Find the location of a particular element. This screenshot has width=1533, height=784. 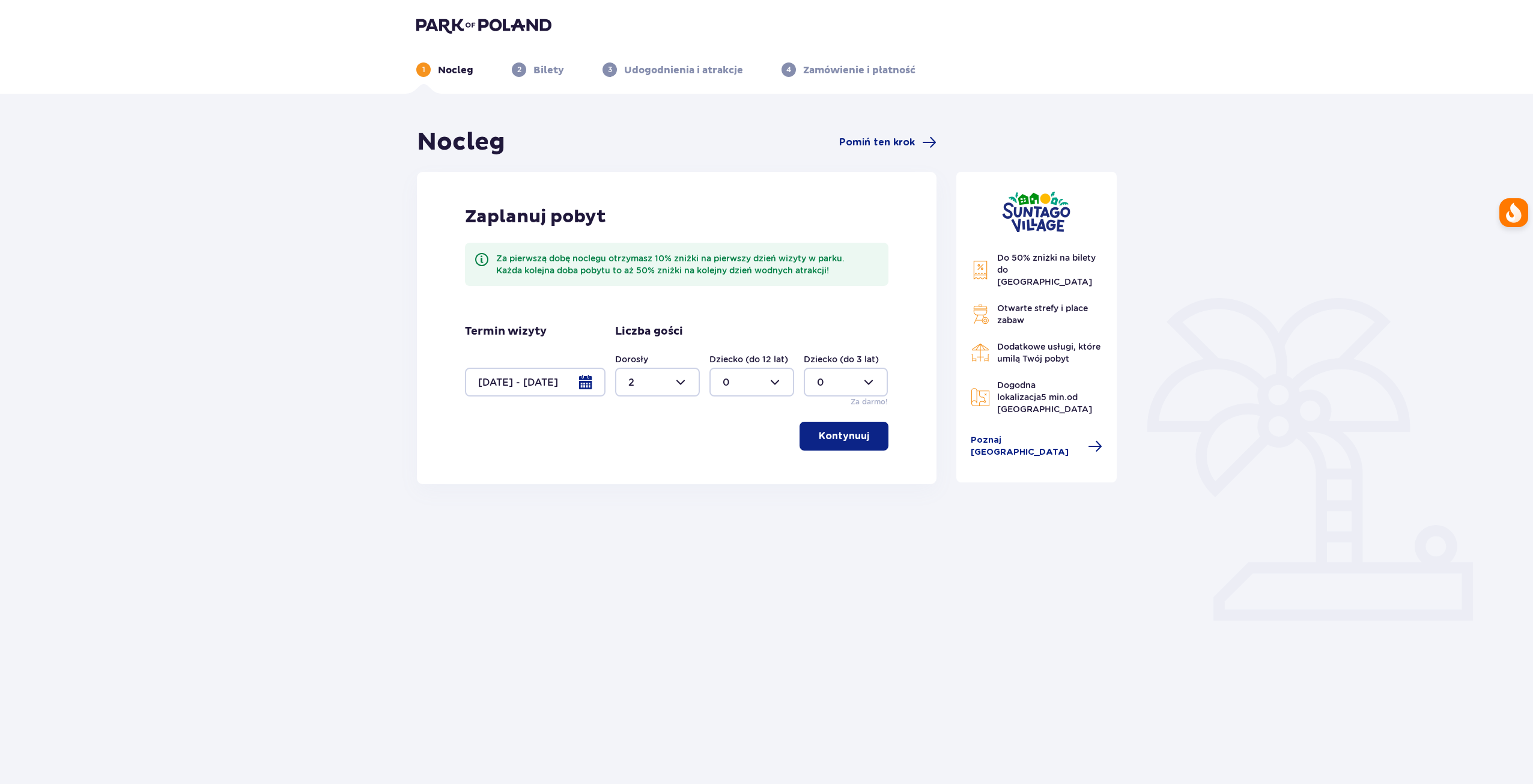

p: Termin wizyty is located at coordinates (505, 331).